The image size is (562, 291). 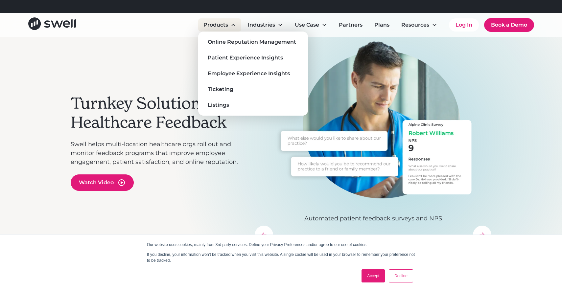 What do you see at coordinates (245, 58) in the screenshot?
I see `div: Patient Experience Insights` at bounding box center [245, 58].